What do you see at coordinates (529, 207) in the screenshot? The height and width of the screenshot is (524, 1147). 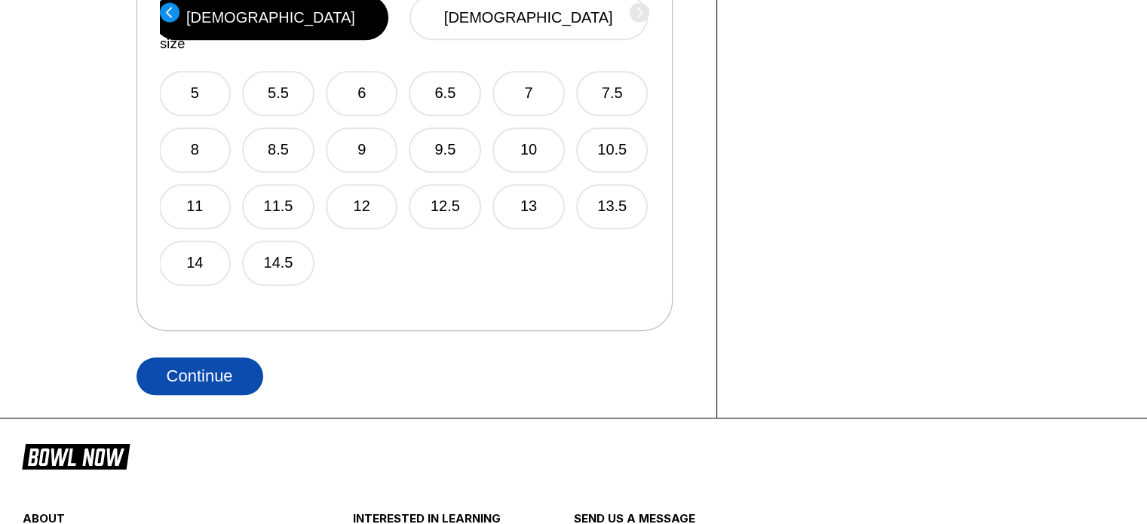 I see `button: 13` at bounding box center [529, 207].